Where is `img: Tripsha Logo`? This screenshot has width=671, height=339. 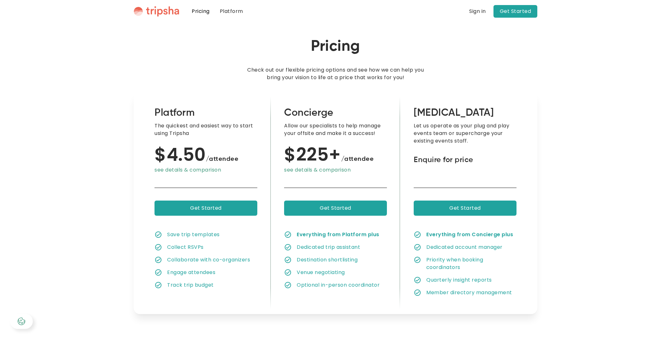
img: Tripsha Logo is located at coordinates (156, 11).